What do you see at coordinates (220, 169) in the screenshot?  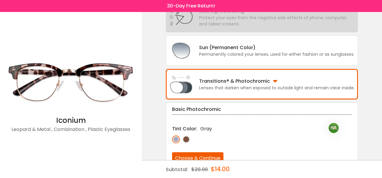 I see `div: $14.00` at bounding box center [220, 169].